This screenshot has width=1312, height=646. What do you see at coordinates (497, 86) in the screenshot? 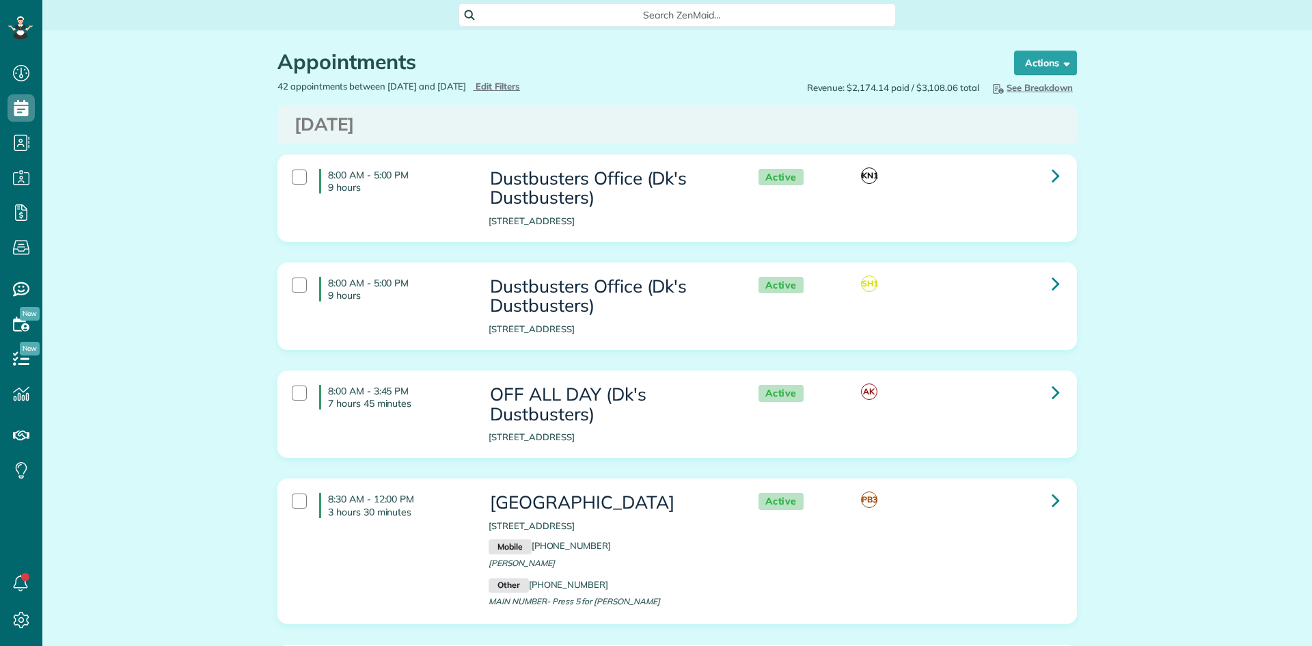
I see `span: Edit Filters` at bounding box center [497, 86].